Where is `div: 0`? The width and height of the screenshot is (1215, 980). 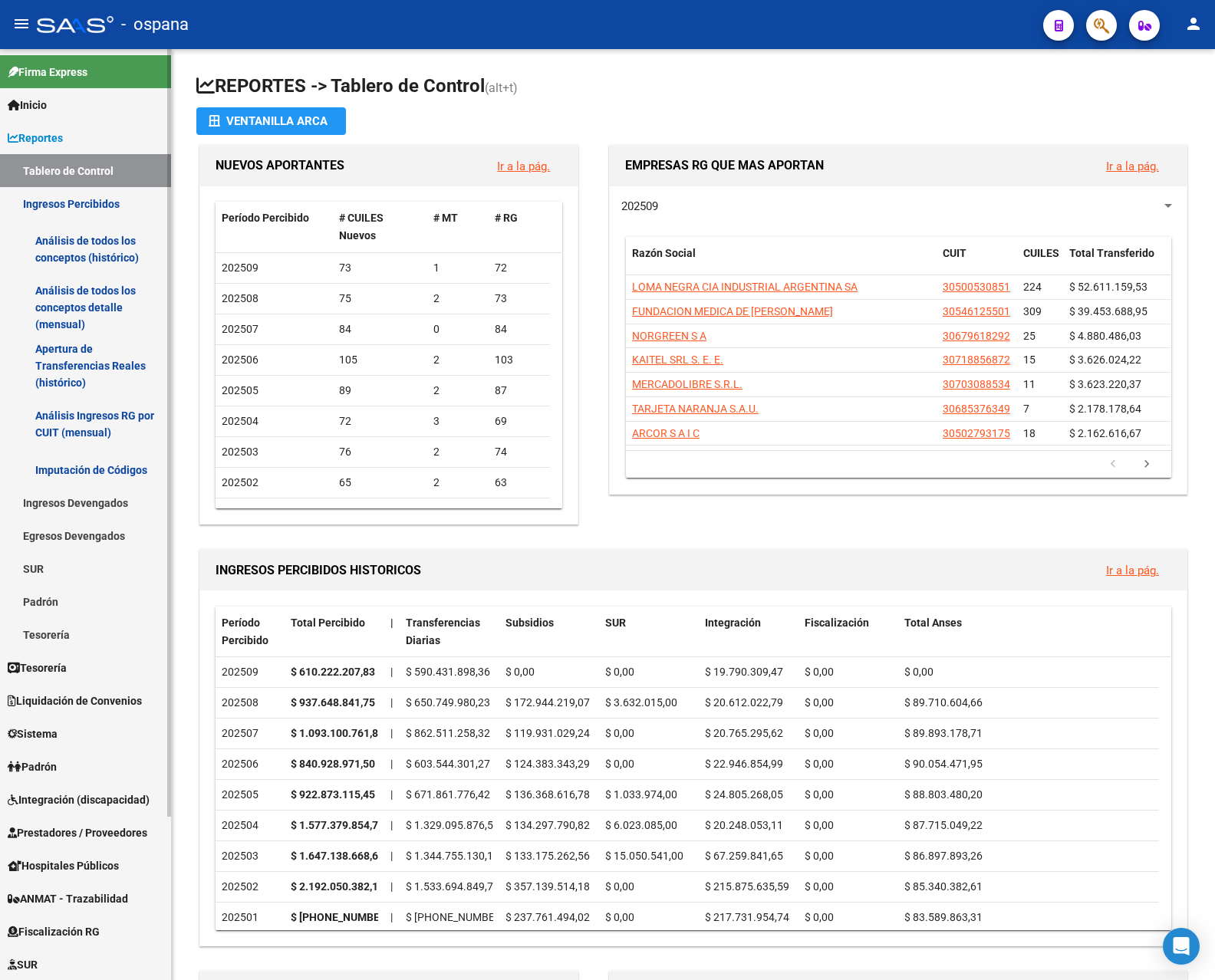
div: 0 is located at coordinates (458, 329).